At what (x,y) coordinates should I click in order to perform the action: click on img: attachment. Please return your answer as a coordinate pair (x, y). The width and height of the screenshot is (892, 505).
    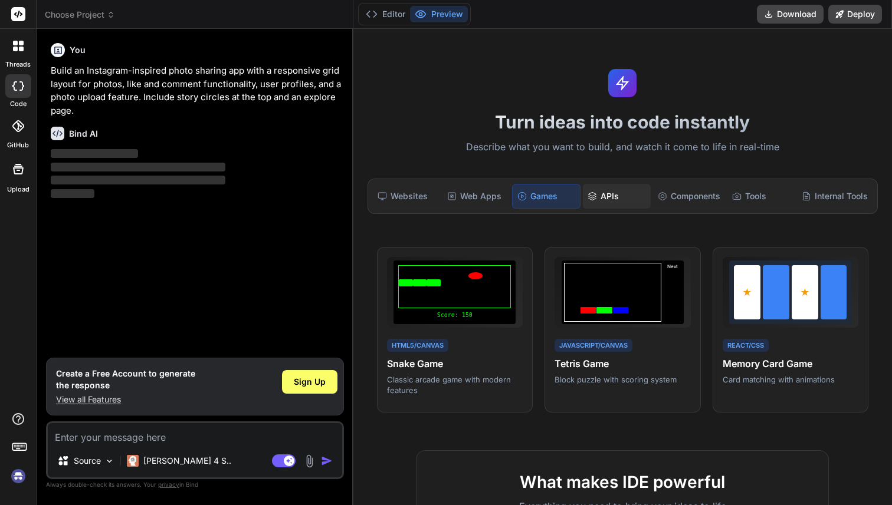
    Looking at the image, I should click on (309, 461).